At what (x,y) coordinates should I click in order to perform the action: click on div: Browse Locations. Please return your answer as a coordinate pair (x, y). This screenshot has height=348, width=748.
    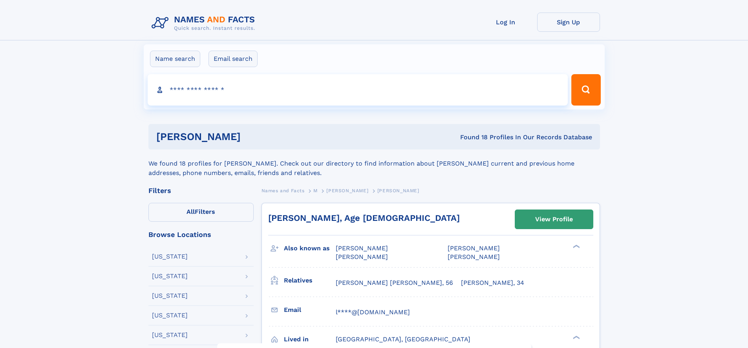
    Looking at the image, I should click on (201, 235).